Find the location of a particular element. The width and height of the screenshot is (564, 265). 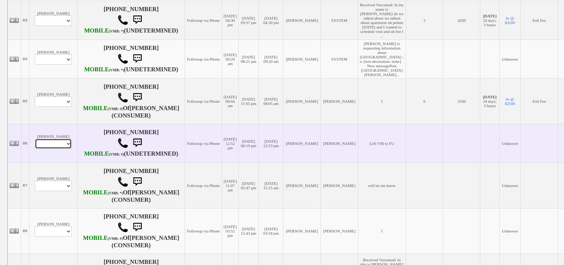

td: Left VM to FU is located at coordinates (381, 143).